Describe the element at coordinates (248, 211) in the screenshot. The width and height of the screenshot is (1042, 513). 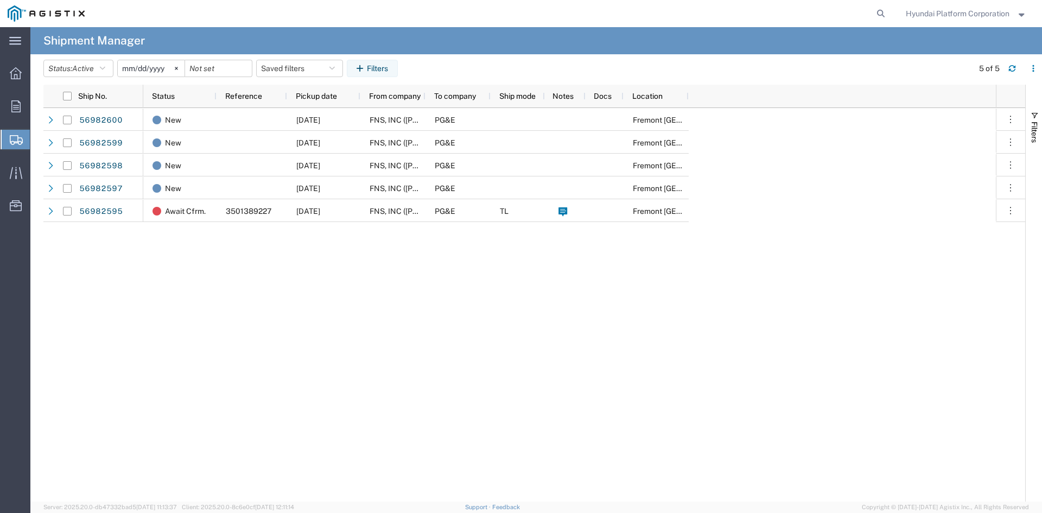
I see `span: 3501389227` at that location.